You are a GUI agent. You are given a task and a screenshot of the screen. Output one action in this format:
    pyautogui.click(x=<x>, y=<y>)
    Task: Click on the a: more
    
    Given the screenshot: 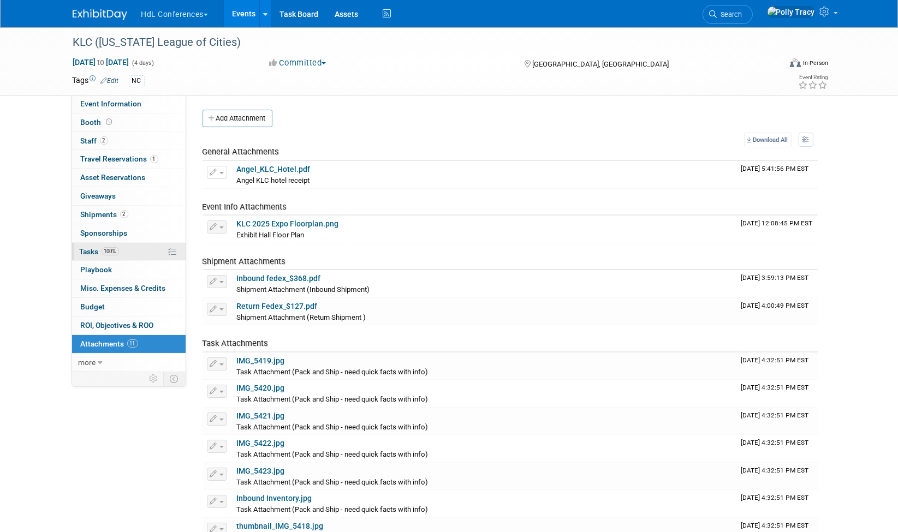 What is the action you would take?
    pyautogui.click(x=129, y=363)
    